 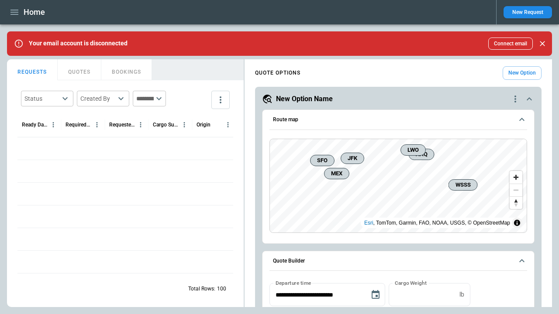 What do you see at coordinates (165, 125) in the screenshot?
I see `div: Cargo Summary` at bounding box center [165, 125].